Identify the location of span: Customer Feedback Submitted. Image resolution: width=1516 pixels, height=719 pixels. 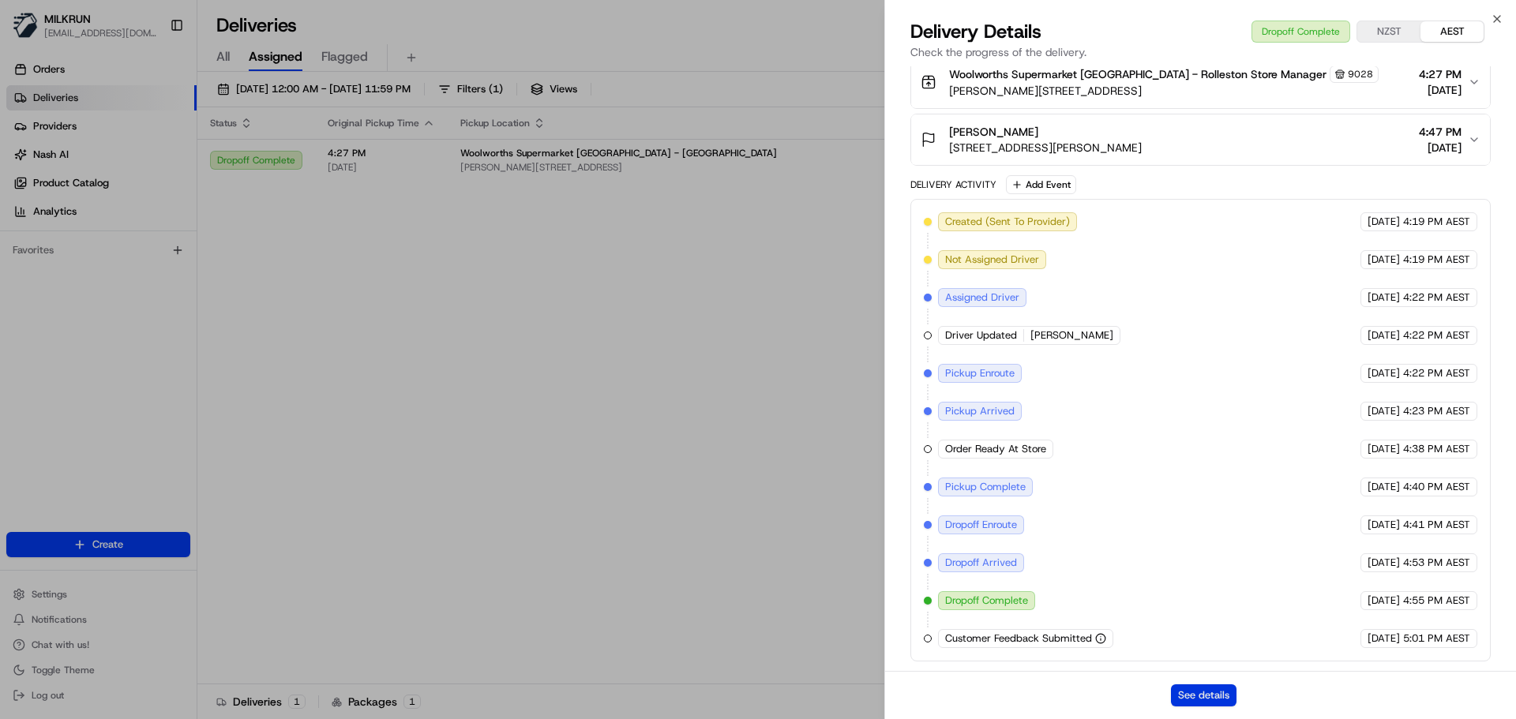
(1019, 639).